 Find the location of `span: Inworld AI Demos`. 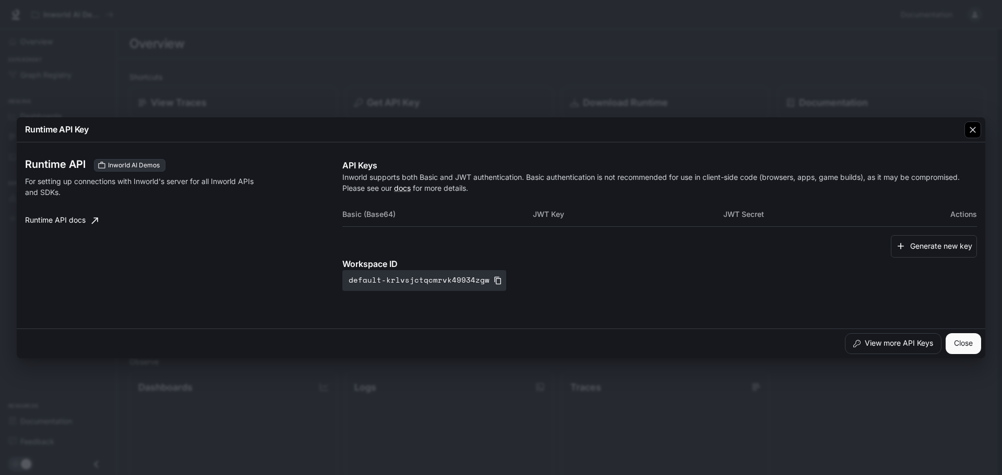

span: Inworld AI Demos is located at coordinates (134, 165).